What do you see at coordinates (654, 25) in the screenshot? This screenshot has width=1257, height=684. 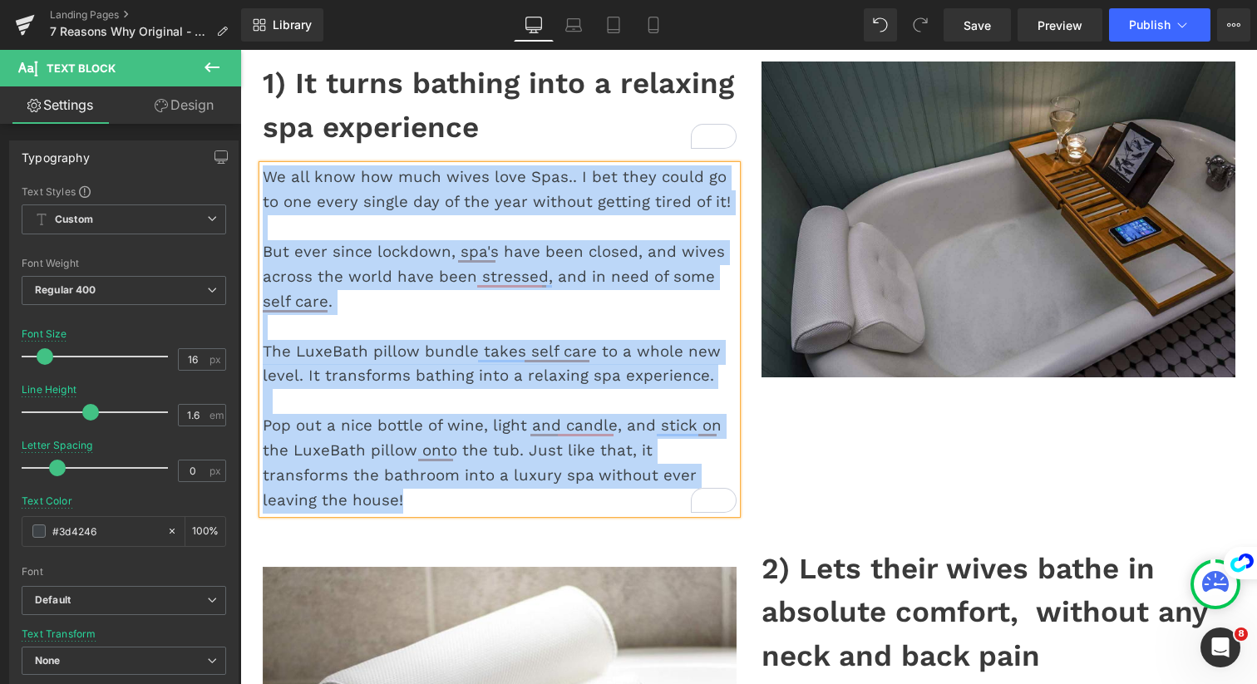 I see `a: Mobile` at bounding box center [654, 25].